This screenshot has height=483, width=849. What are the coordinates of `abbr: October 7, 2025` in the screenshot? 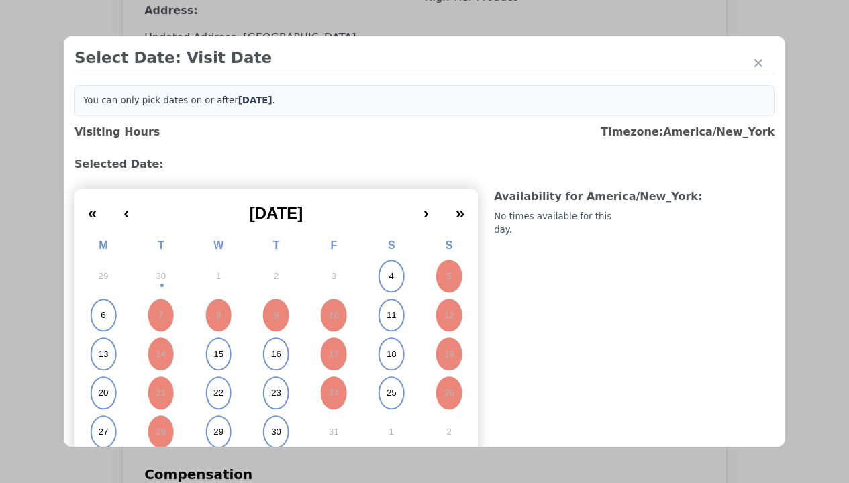 It's located at (160, 316).